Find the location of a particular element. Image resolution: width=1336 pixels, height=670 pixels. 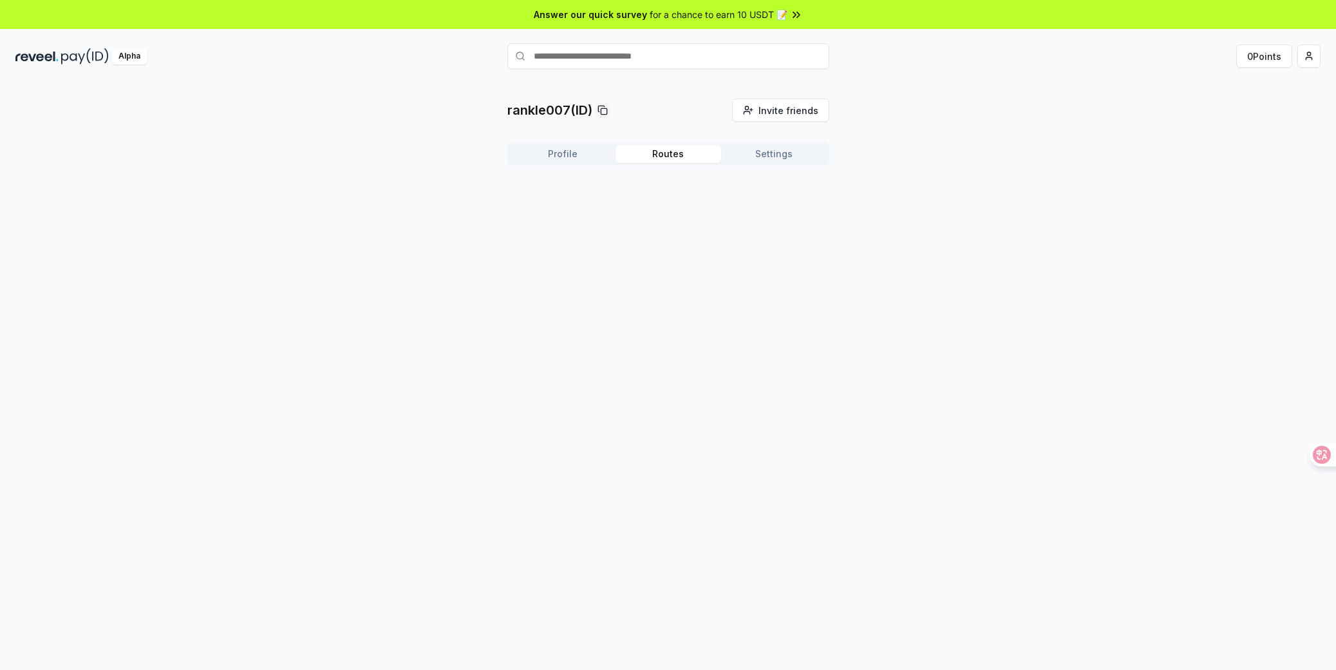

button: Invite friends is located at coordinates (780, 110).